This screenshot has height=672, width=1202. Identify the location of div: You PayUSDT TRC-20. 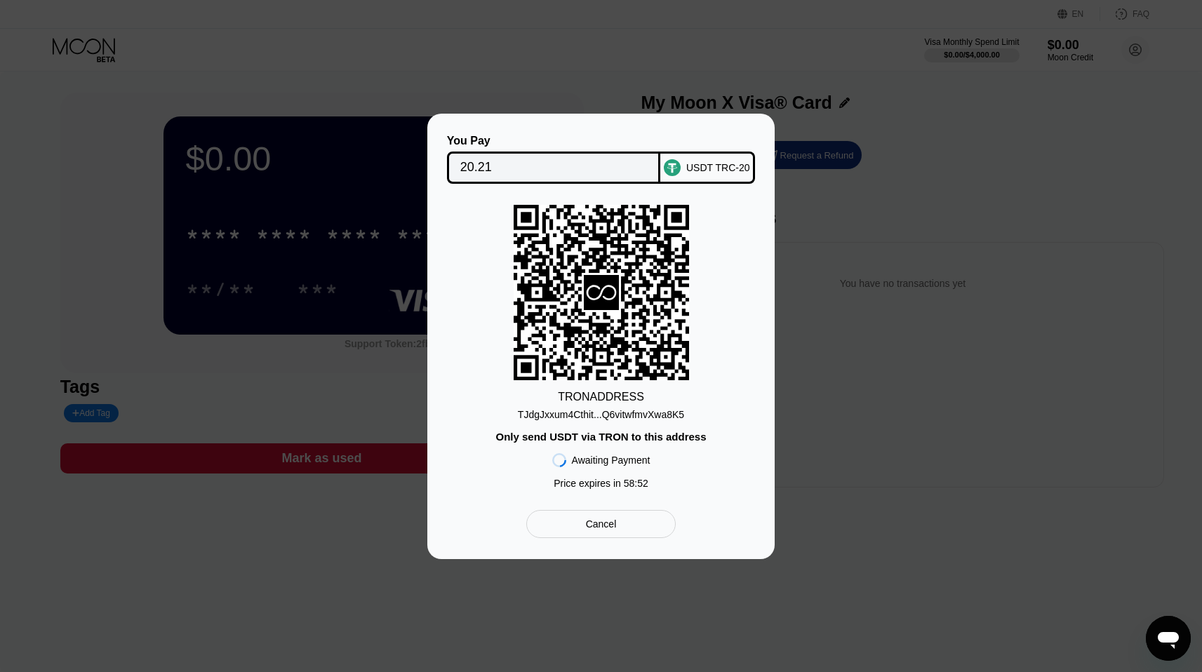
(601, 159).